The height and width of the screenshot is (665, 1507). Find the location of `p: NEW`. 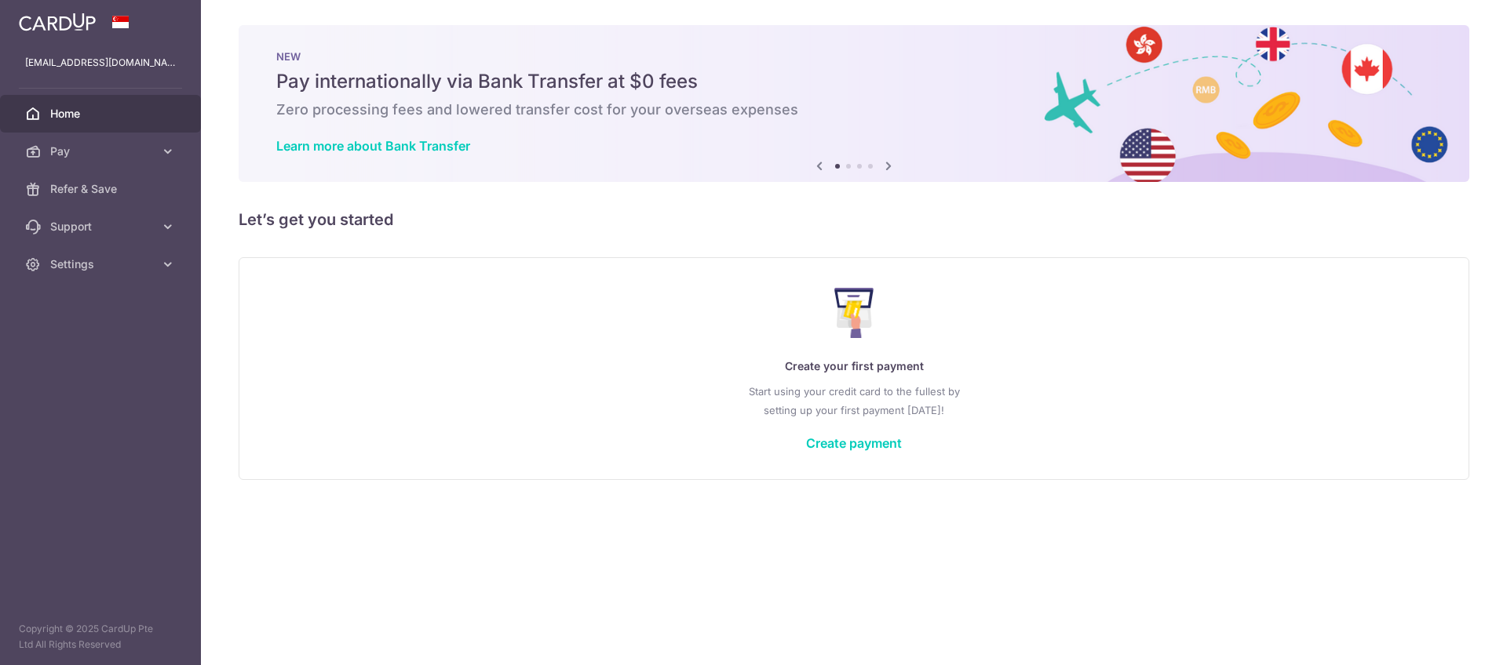

p: NEW is located at coordinates (854, 57).